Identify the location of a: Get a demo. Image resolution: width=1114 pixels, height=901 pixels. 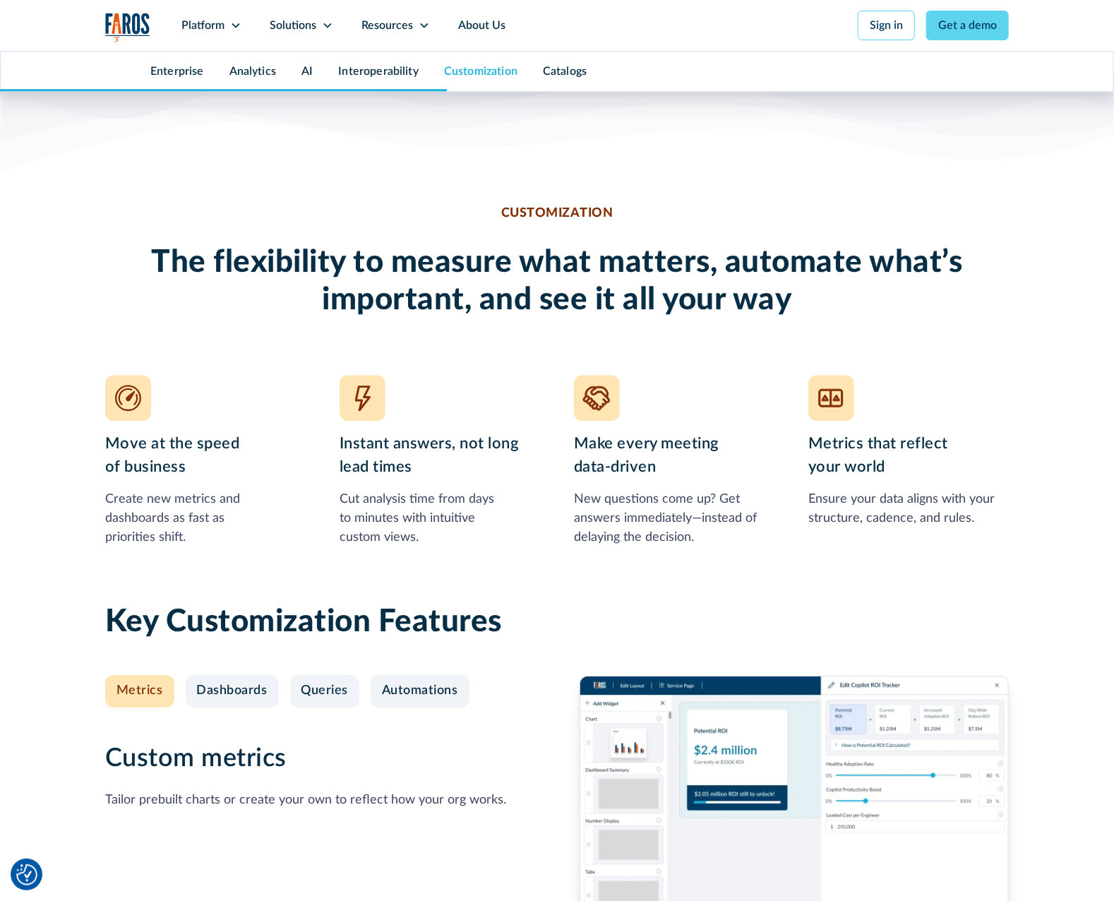
(967, 25).